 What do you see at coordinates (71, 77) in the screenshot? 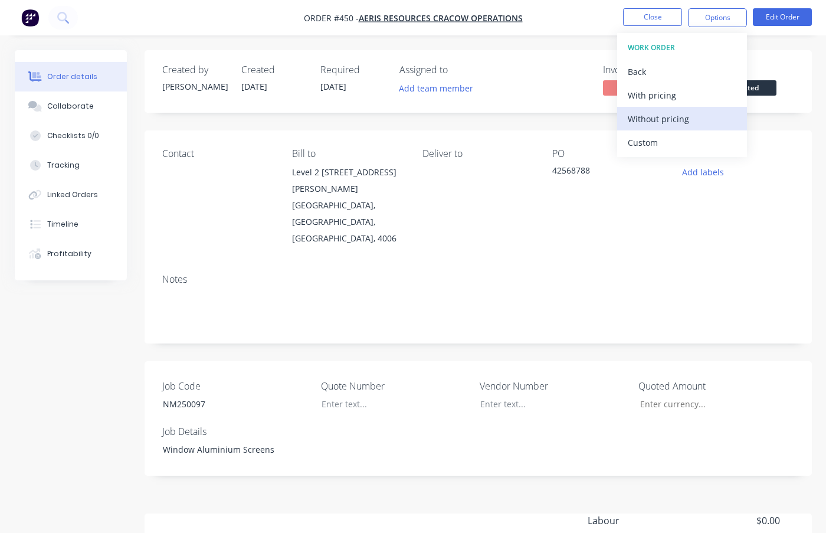
I see `button: Order details` at bounding box center [71, 77].